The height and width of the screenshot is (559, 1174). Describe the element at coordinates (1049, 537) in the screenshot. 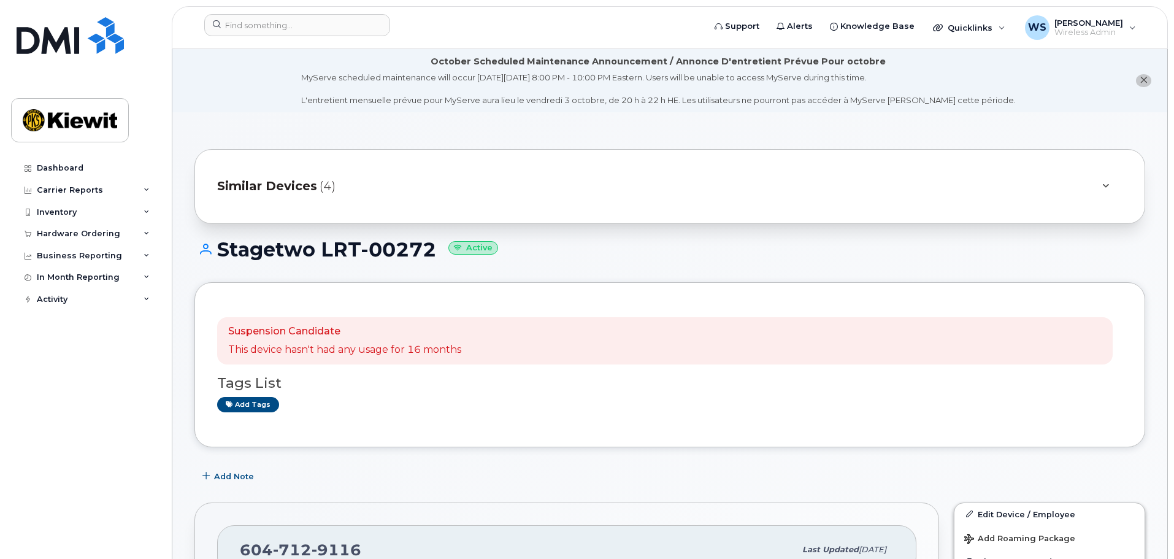

I see `button: Add Roaming Package` at that location.